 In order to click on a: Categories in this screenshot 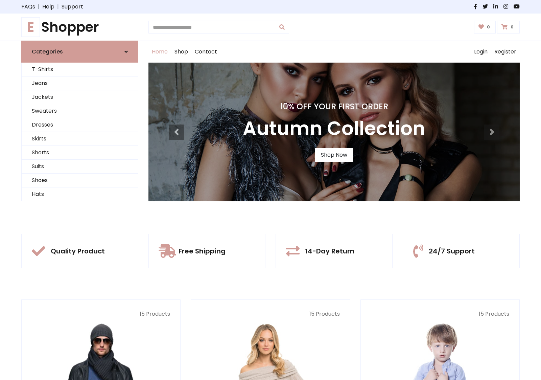, I will do `click(80, 51)`.